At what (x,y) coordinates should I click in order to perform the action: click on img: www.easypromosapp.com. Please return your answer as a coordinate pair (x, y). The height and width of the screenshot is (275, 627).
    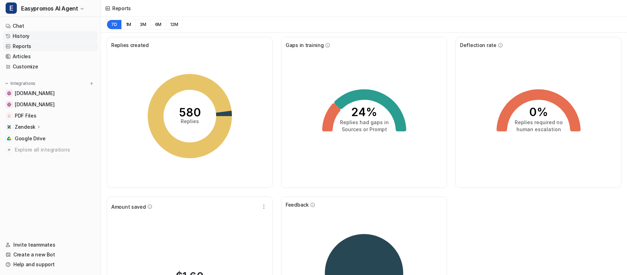
    Looking at the image, I should click on (9, 93).